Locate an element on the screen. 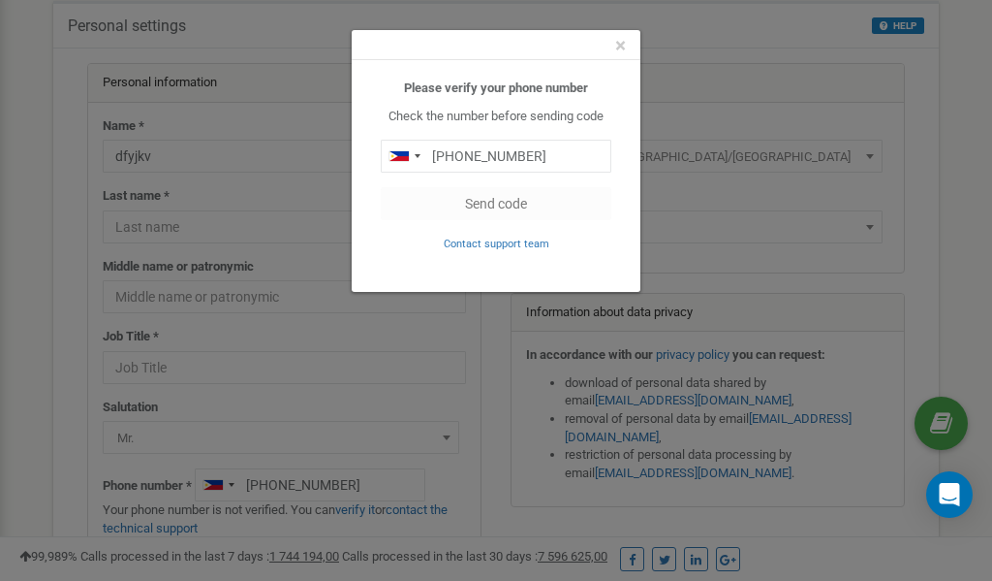  input: 0905 123 4567 is located at coordinates (496, 156).